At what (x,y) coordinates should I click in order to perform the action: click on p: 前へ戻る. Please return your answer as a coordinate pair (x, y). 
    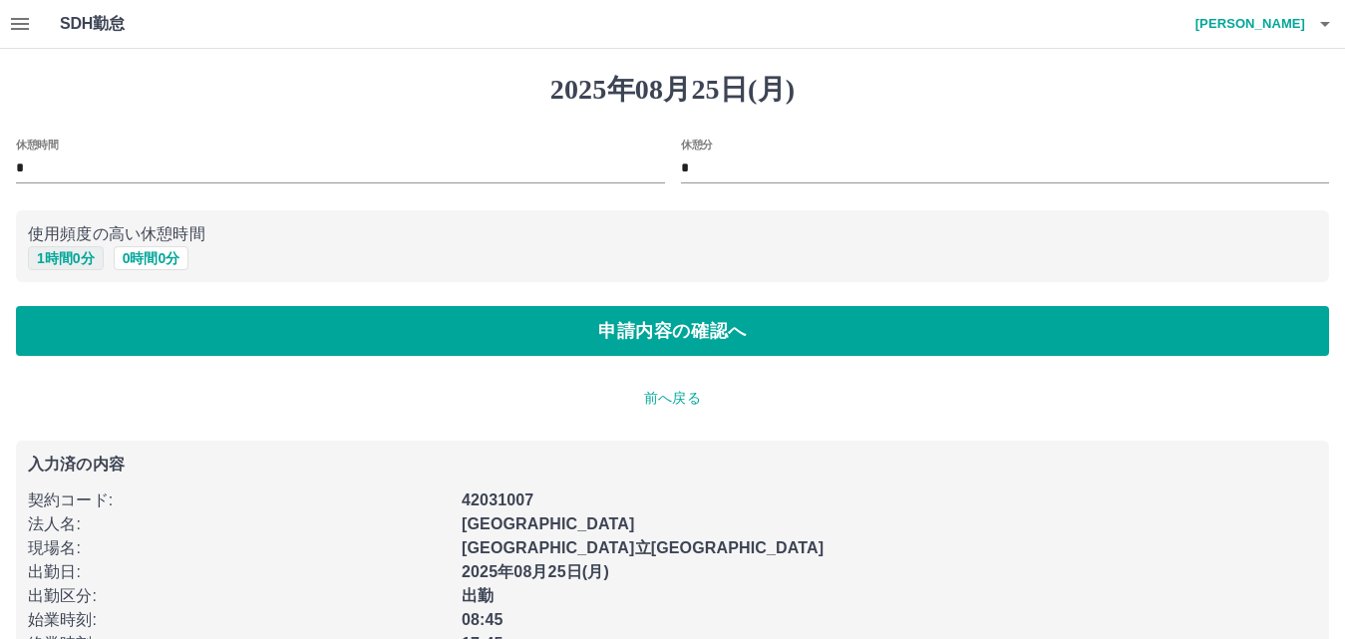
    Looking at the image, I should click on (672, 398).